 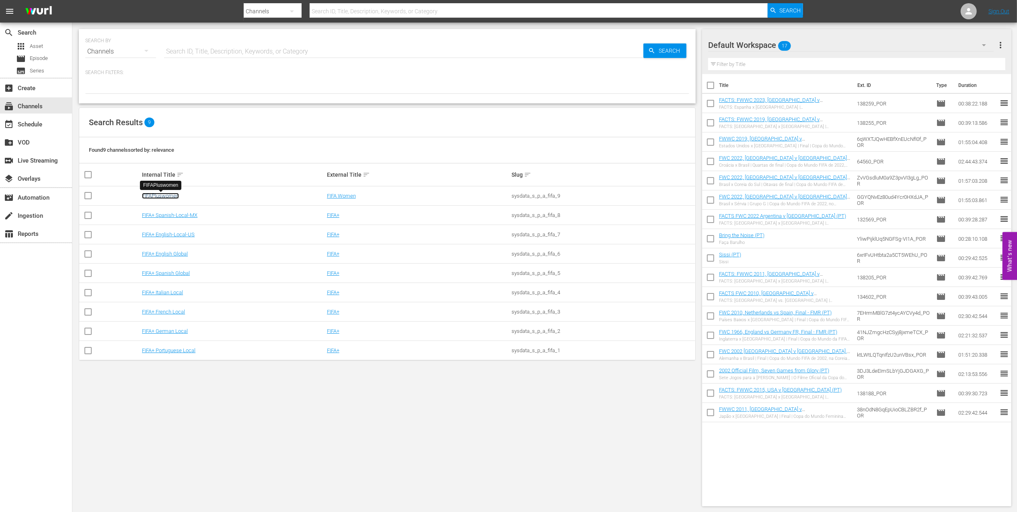 What do you see at coordinates (742, 242) in the screenshot?
I see `div: Faça Barulho` at bounding box center [742, 242].